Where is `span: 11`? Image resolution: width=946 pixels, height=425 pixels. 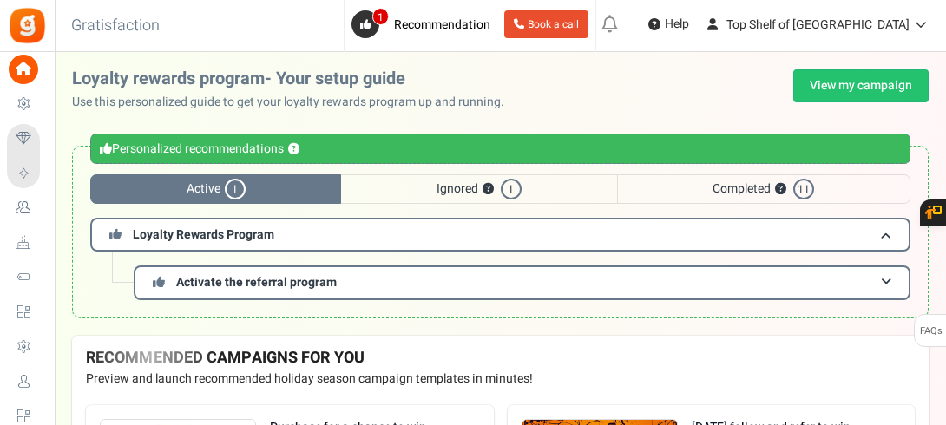
span: 11 is located at coordinates (804, 189).